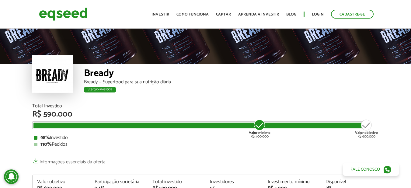  Describe the element at coordinates (100, 90) in the screenshot. I see `div: Startup investida` at that location.